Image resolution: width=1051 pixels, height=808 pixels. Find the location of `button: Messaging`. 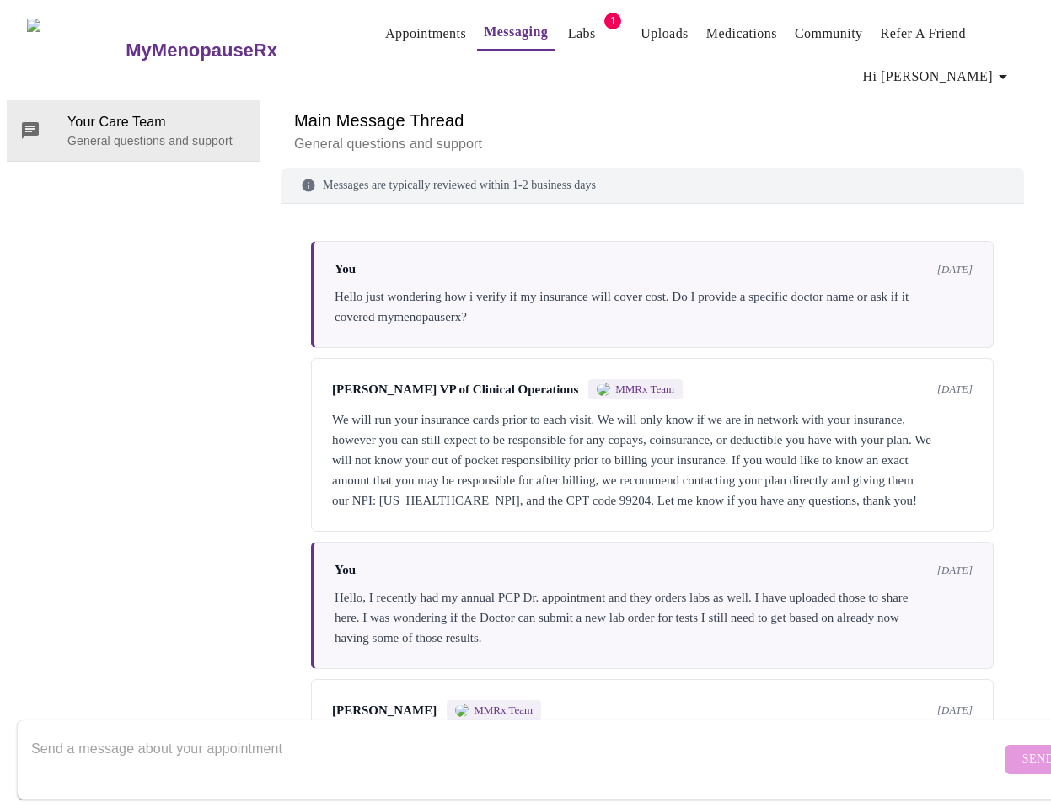

button: Messaging is located at coordinates (516, 33).